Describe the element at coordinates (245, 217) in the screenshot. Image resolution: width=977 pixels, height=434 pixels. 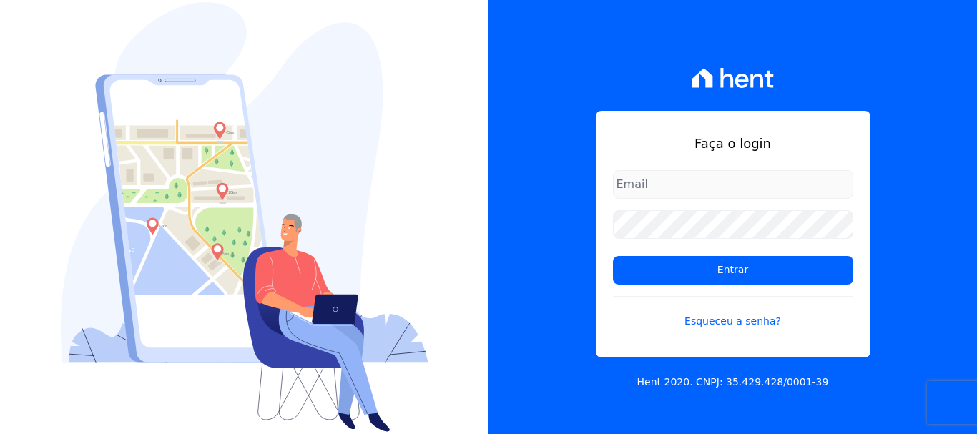
I see `img: Login` at that location.